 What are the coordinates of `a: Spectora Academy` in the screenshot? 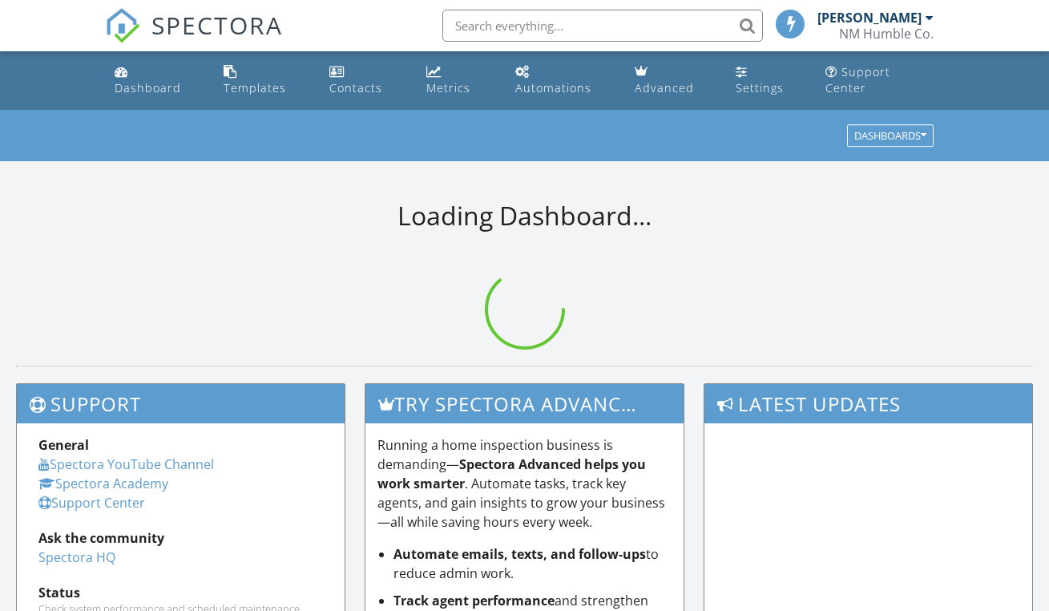 It's located at (103, 483).